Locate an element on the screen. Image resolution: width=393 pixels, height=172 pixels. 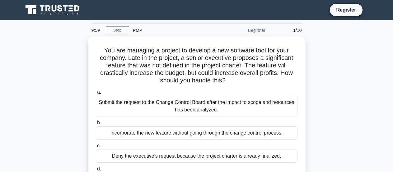
span: a. is located at coordinates (99, 92).